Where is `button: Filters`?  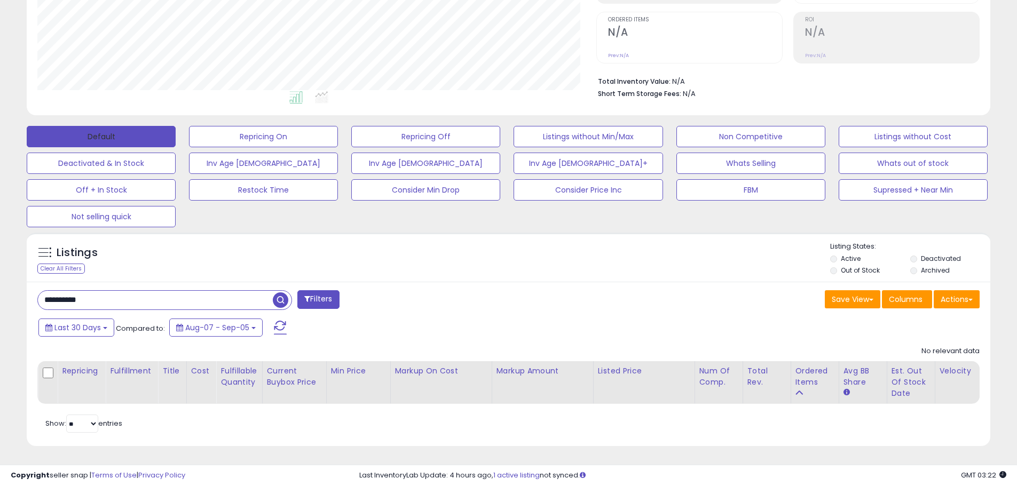
button: Filters is located at coordinates (318, 300).